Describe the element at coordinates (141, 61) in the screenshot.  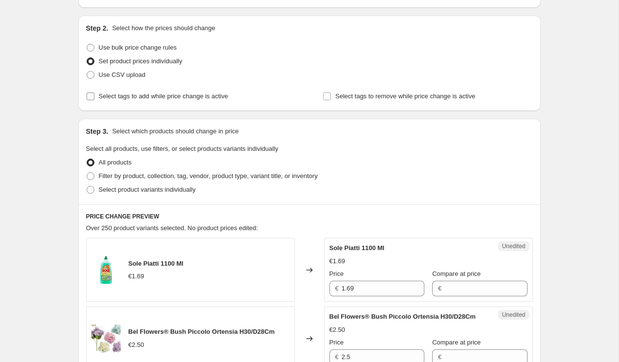
I see `span: Set product prices individually` at that location.